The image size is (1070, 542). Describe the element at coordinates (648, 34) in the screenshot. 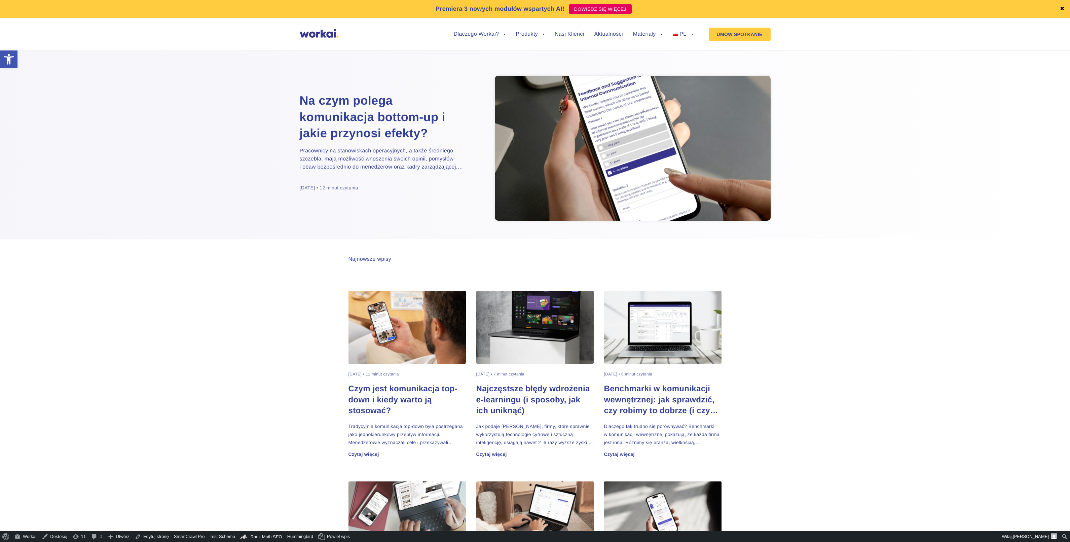

I see `a: Materiały` at that location.